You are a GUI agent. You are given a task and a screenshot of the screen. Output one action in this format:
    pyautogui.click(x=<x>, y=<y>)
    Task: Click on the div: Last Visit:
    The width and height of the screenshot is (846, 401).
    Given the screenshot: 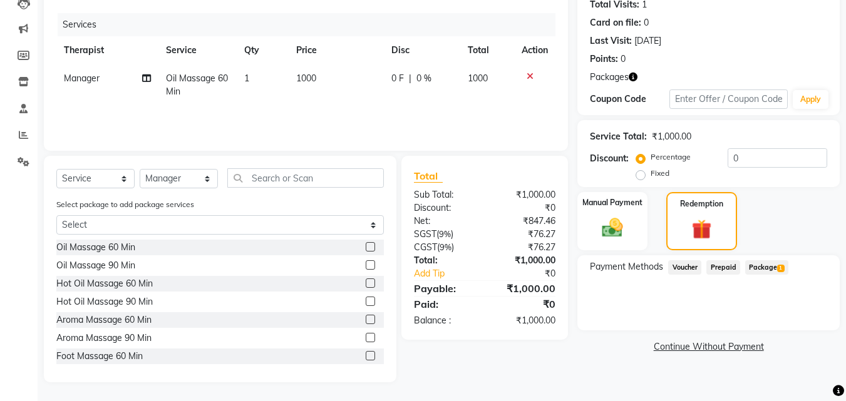 What is the action you would take?
    pyautogui.click(x=610, y=41)
    